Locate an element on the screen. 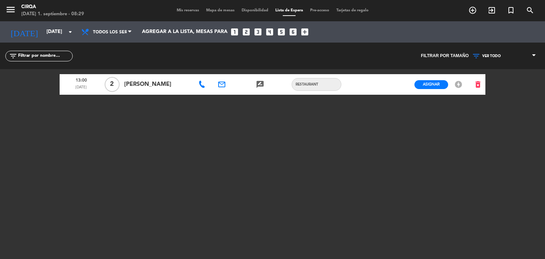  i: menu is located at coordinates (11, 10).